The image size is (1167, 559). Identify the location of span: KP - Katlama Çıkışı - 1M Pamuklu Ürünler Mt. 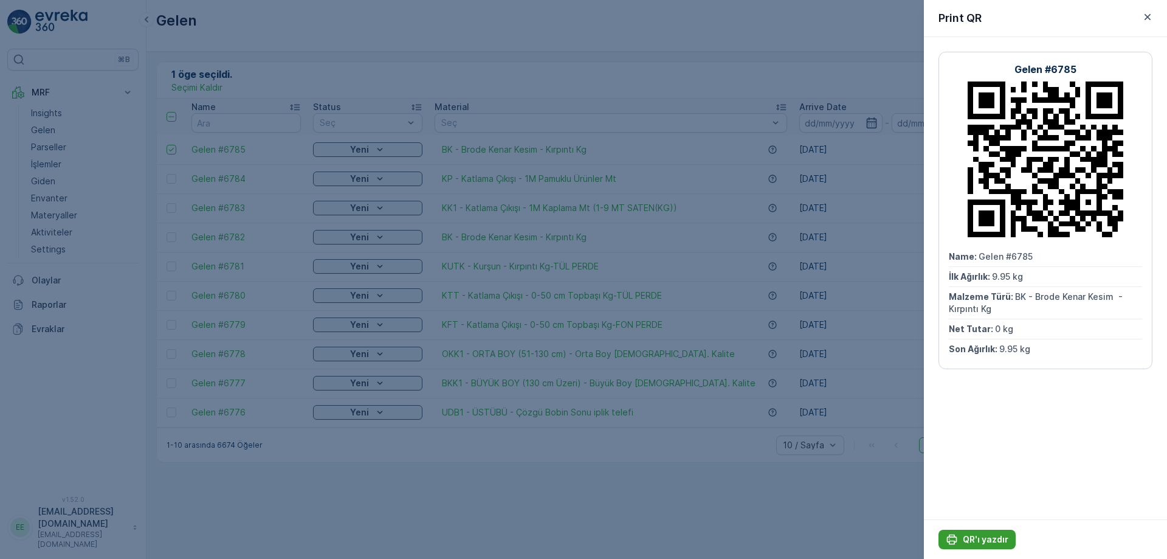
(171, 244).